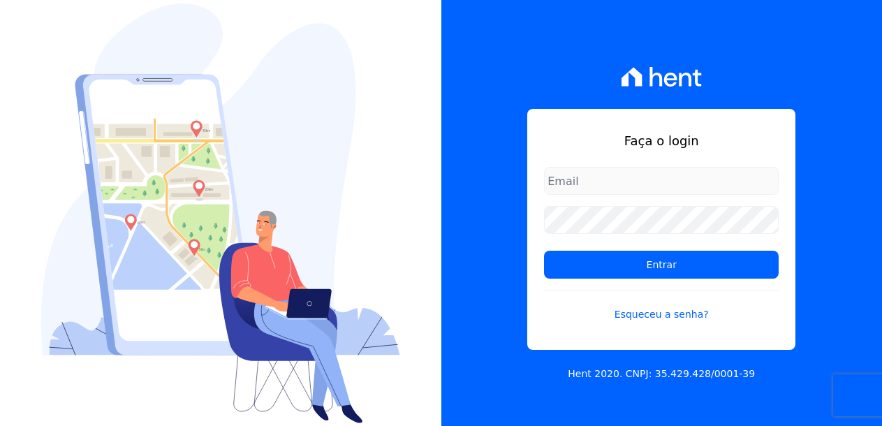 The image size is (882, 426). What do you see at coordinates (221, 213) in the screenshot?
I see `img: Login` at bounding box center [221, 213].